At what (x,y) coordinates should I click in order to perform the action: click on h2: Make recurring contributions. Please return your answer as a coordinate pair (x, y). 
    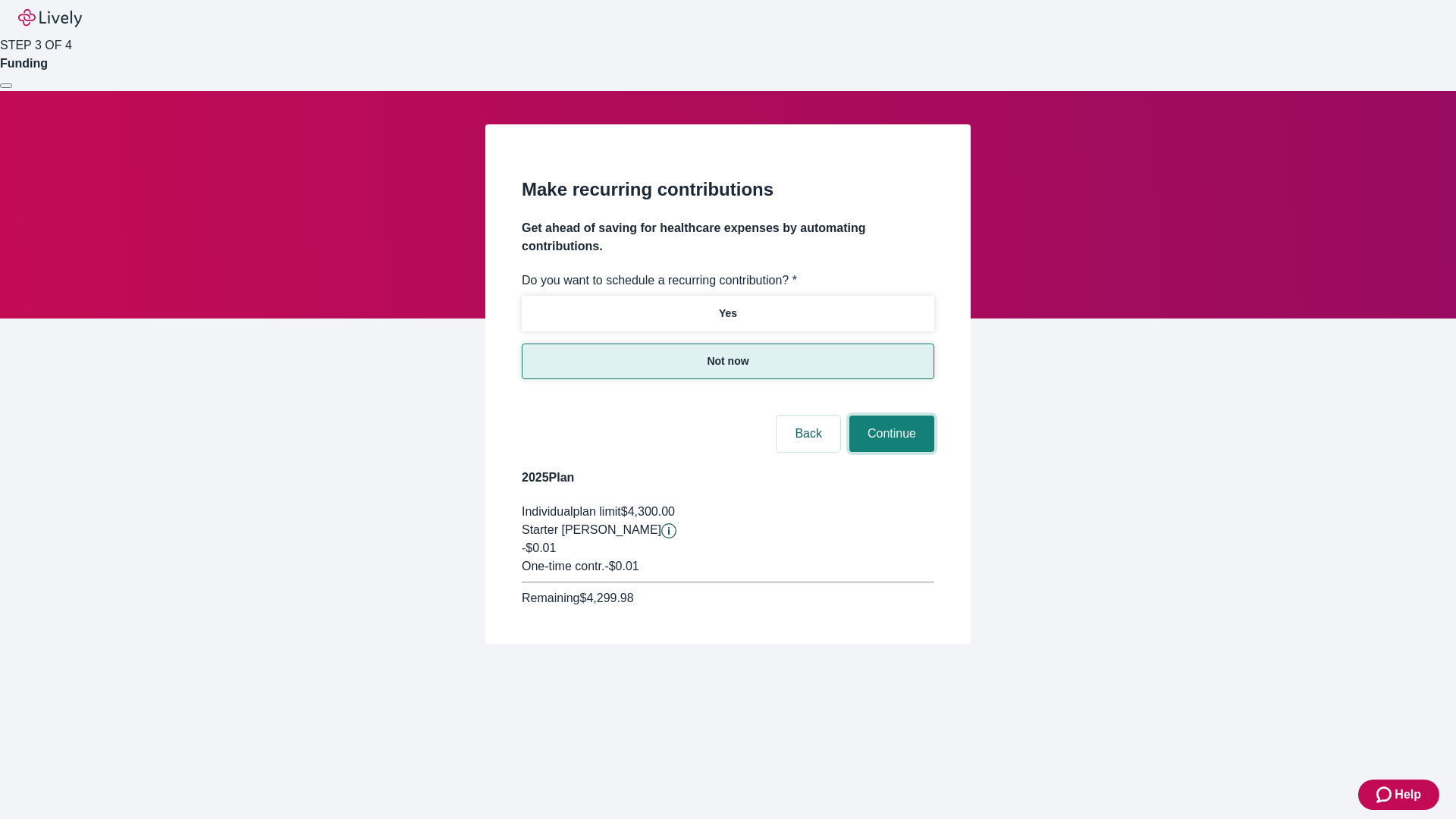
    Looking at the image, I should click on (728, 190).